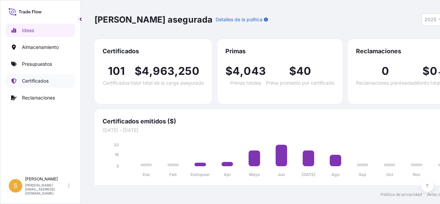  What do you see at coordinates (146, 174) in the screenshot?
I see `tspan: Ene` at bounding box center [146, 174].